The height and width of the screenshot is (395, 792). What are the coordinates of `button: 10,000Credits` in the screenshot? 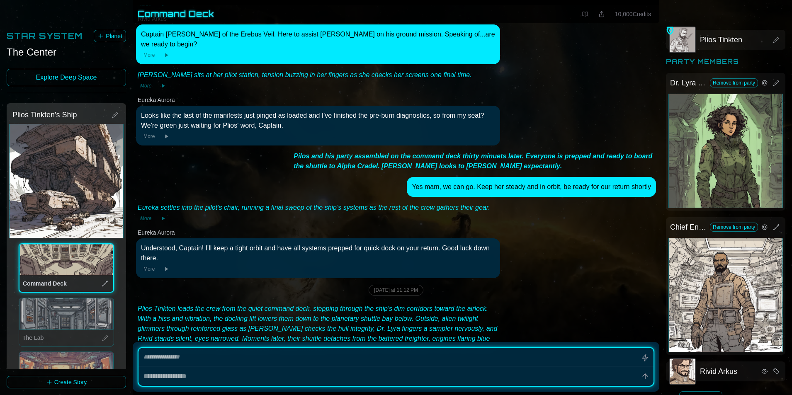 It's located at (633, 14).